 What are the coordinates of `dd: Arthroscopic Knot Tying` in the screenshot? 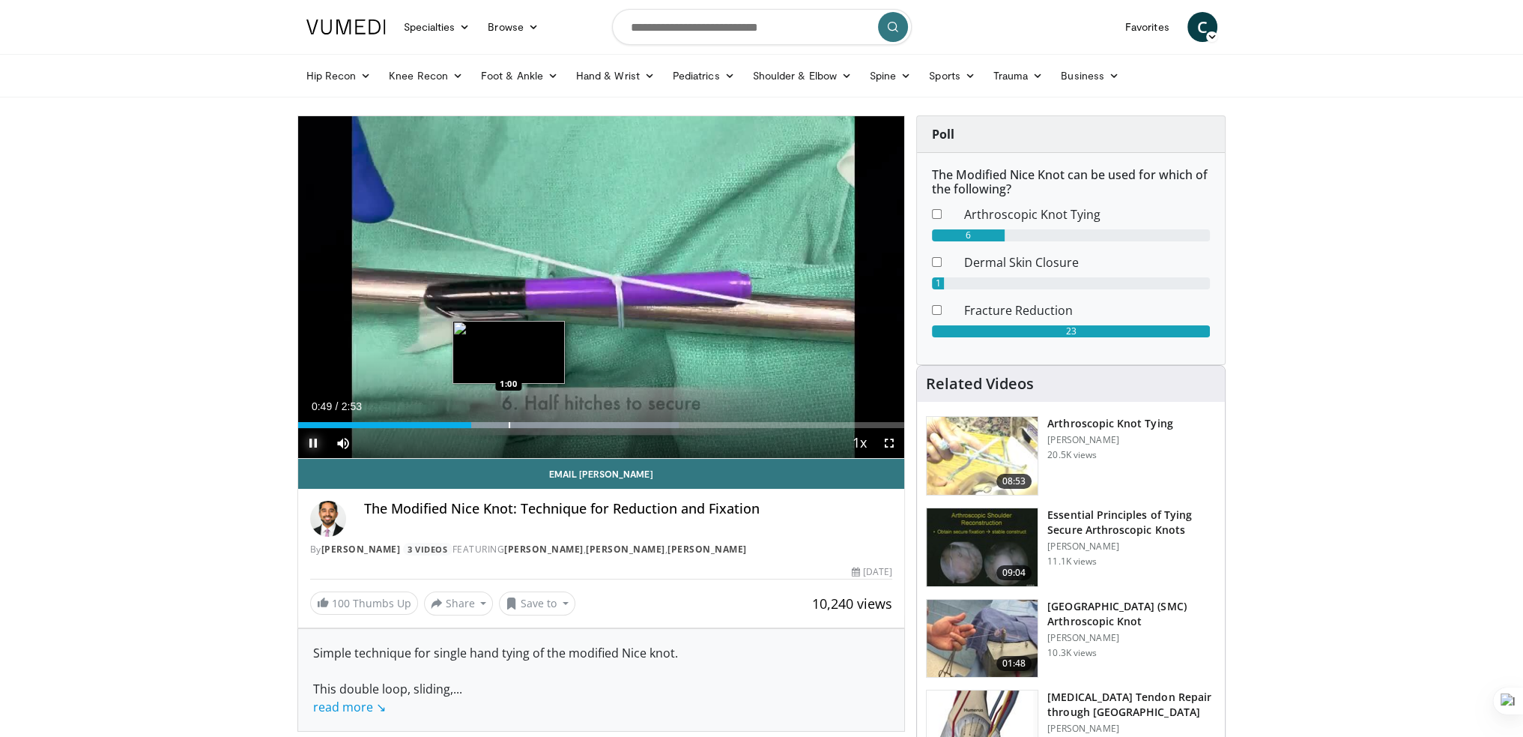 It's located at (1087, 214).